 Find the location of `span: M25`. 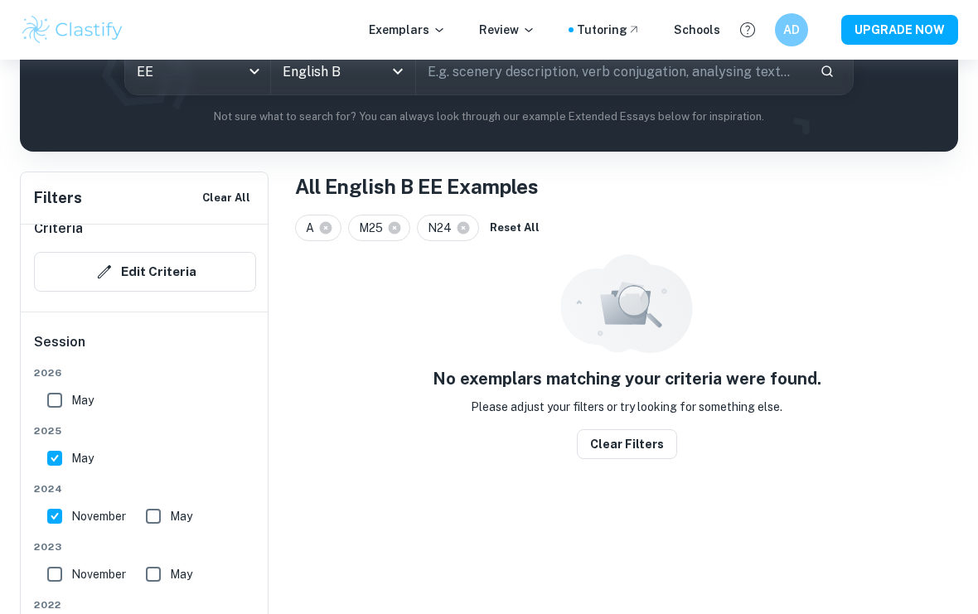

span: M25 is located at coordinates (375, 228).